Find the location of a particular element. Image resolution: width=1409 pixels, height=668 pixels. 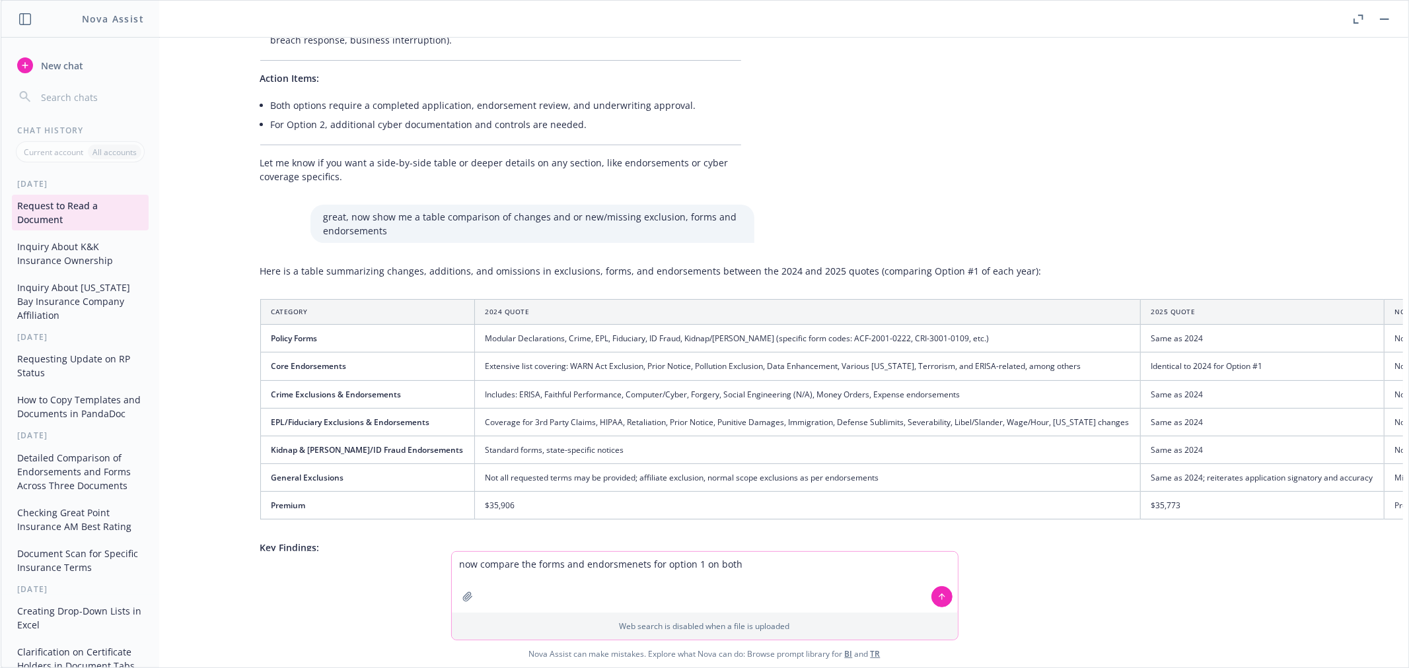

div: Chat History is located at coordinates (80, 130).